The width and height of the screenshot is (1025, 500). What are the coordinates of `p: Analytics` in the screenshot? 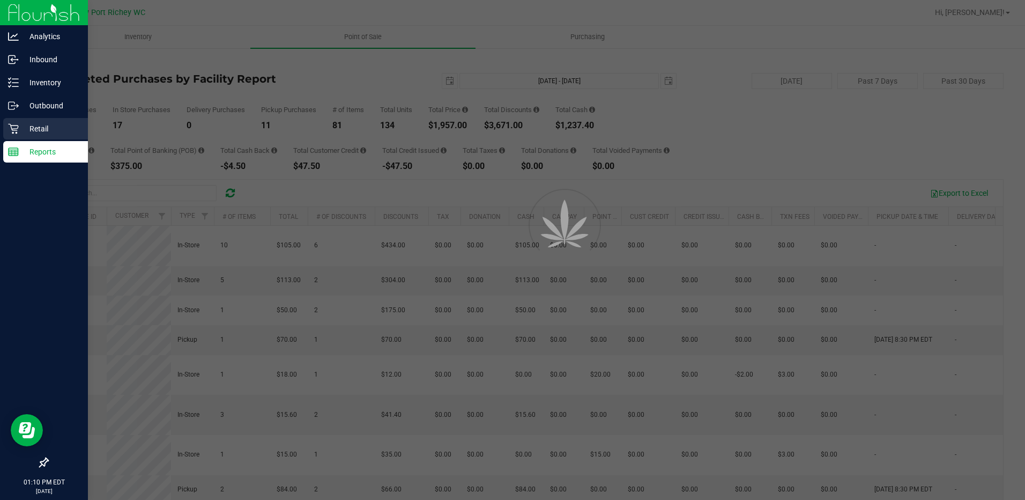 It's located at (51, 36).